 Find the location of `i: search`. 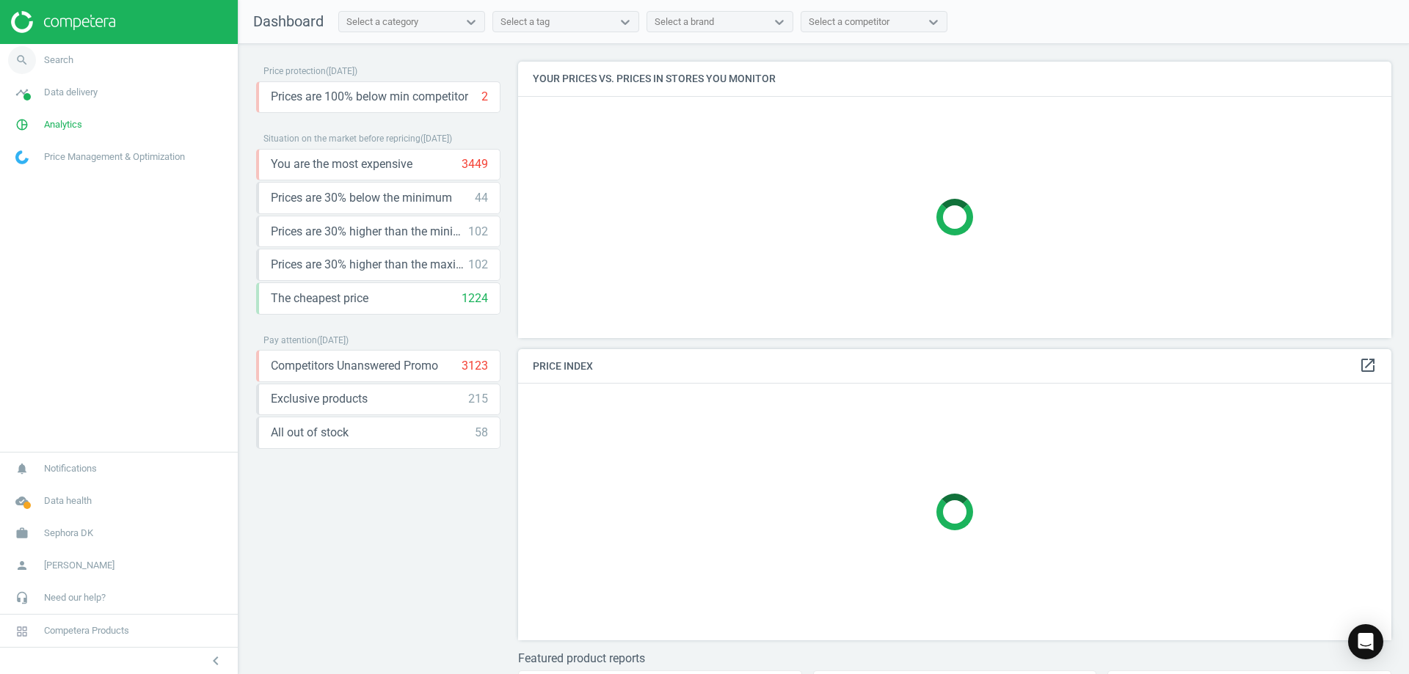

i: search is located at coordinates (22, 60).